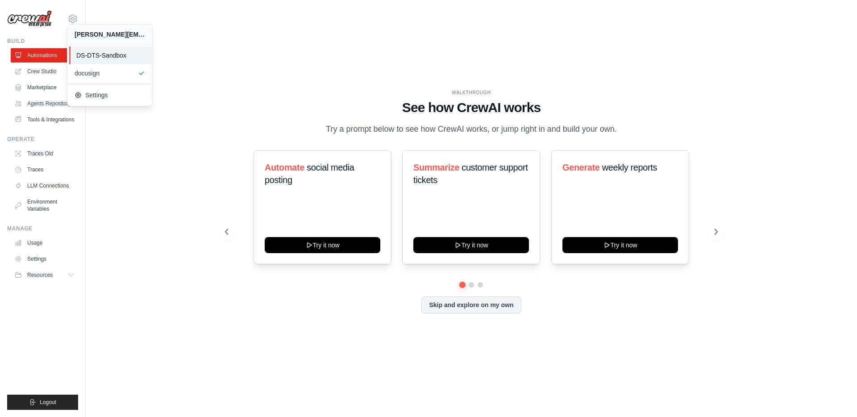 Image resolution: width=857 pixels, height=417 pixels. I want to click on a: Agents Repository, so click(44, 104).